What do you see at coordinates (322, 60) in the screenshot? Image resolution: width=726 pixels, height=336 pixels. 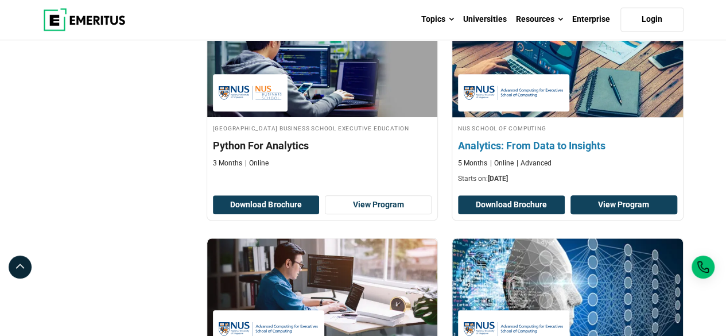 I see `img: Python For Analytics | Online Data Science and Analytics Course` at bounding box center [322, 60].